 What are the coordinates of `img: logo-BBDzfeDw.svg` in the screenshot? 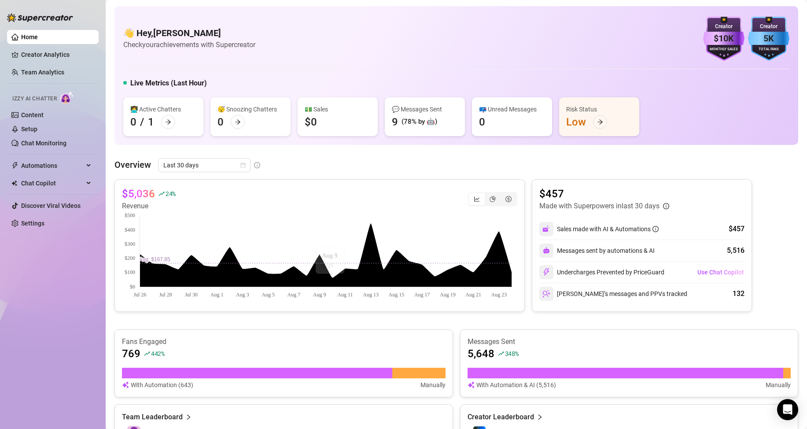 It's located at (40, 18).